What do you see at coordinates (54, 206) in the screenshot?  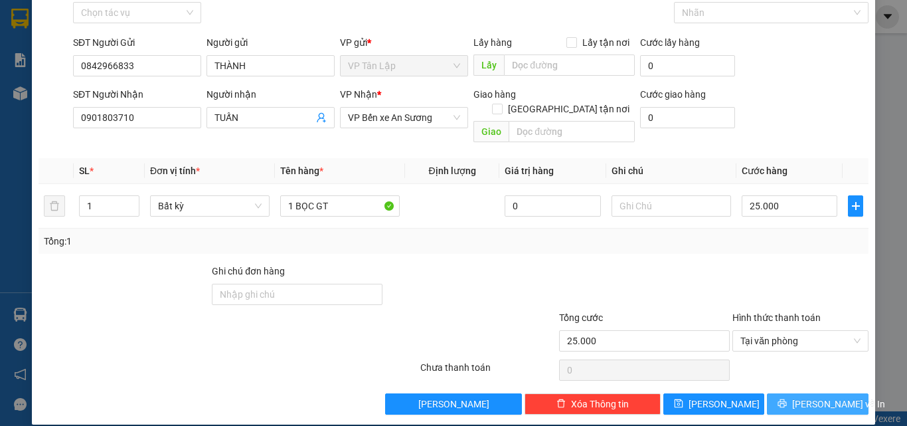 I see `button: delete` at bounding box center [54, 206].